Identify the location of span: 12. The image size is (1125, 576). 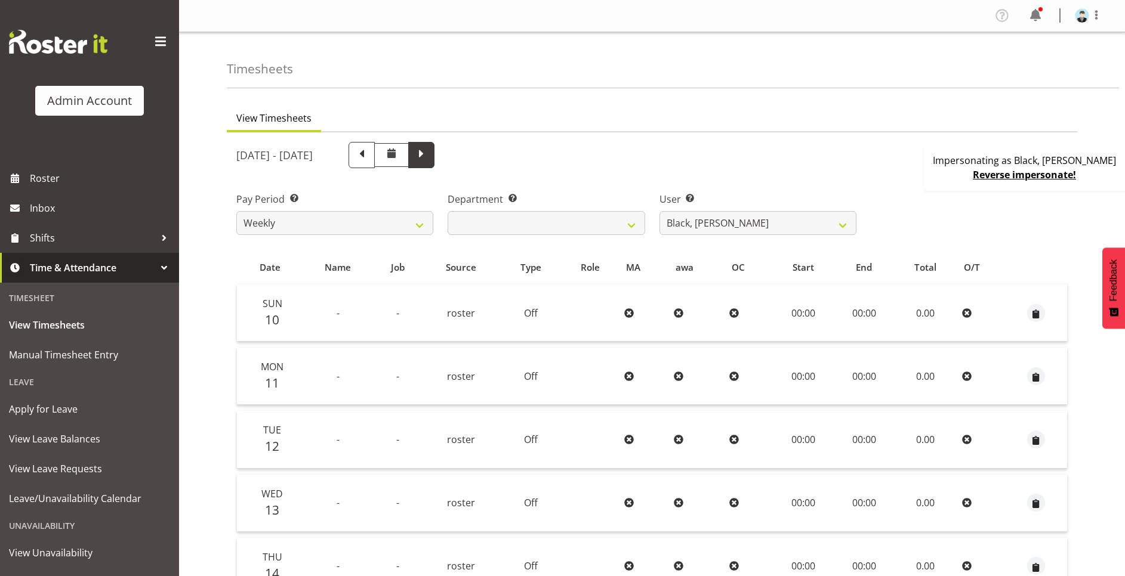
(272, 446).